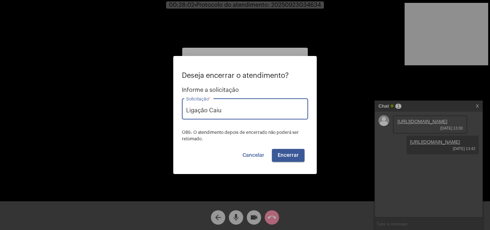  I want to click on span: Informe a solicitação, so click(245, 90).